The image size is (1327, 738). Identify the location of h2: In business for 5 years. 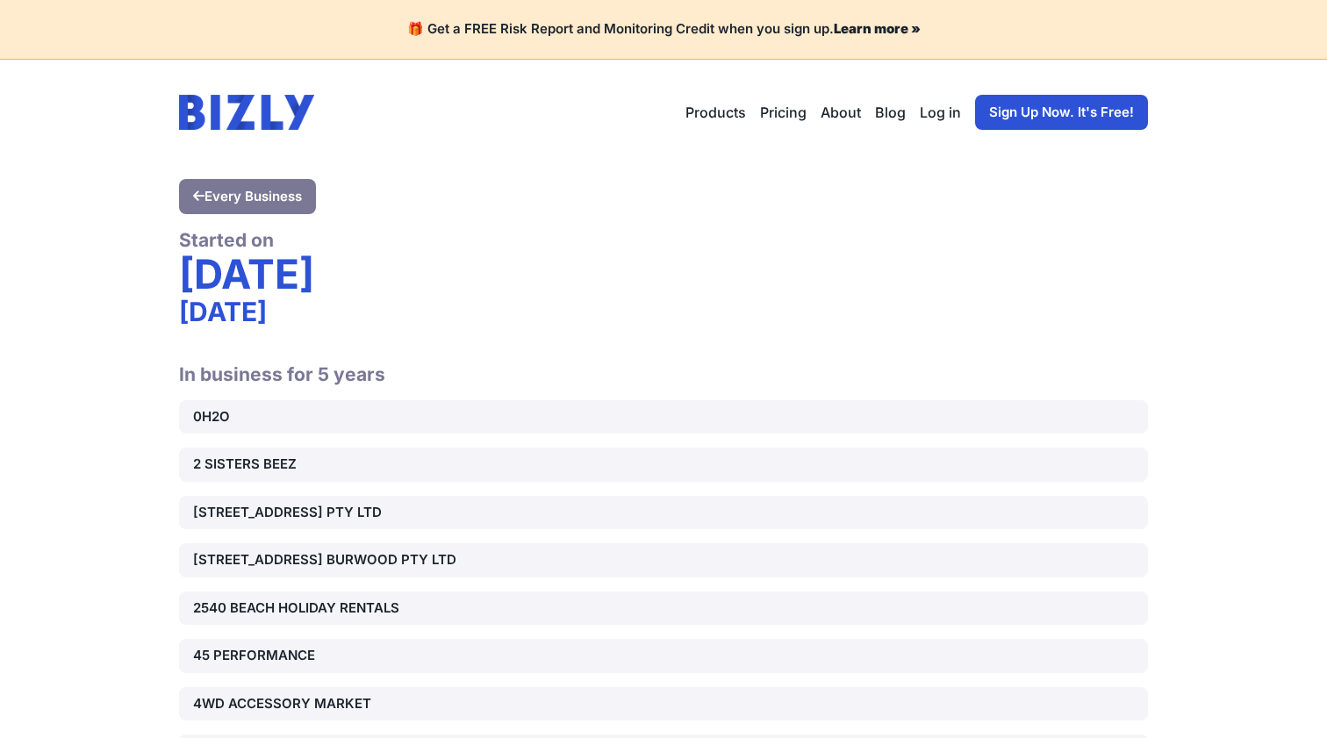
(663, 363).